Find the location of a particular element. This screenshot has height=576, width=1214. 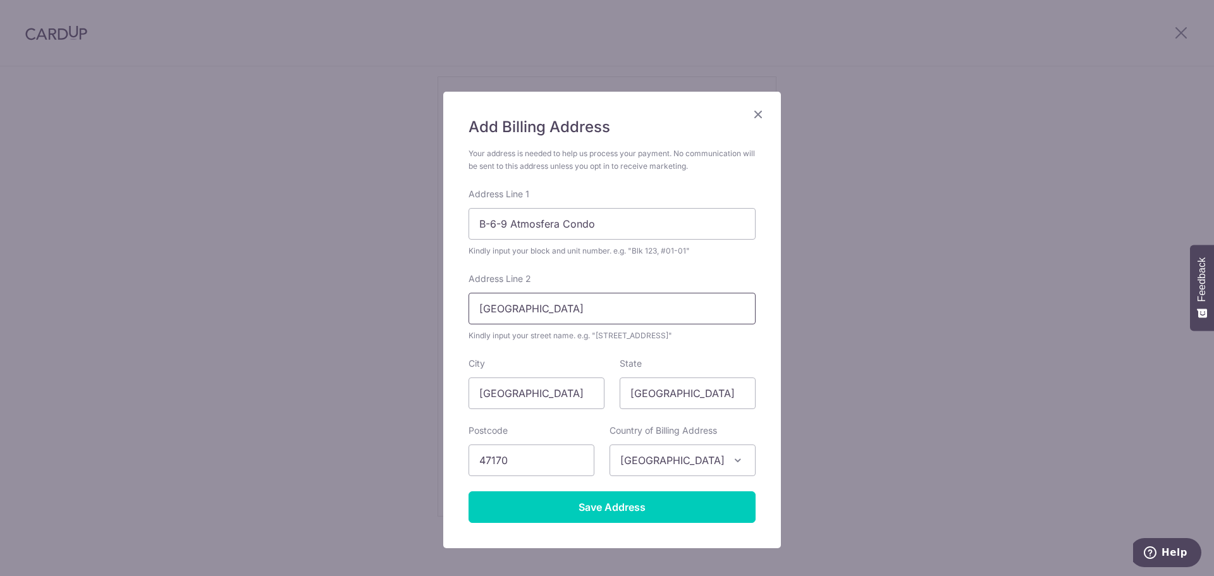

button: Close is located at coordinates (758, 114).